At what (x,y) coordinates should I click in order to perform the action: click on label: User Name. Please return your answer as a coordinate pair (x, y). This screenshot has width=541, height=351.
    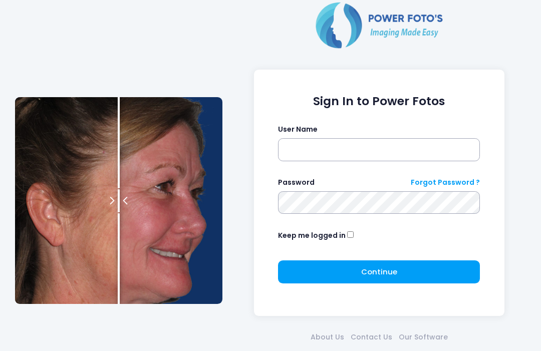
    Looking at the image, I should click on (298, 129).